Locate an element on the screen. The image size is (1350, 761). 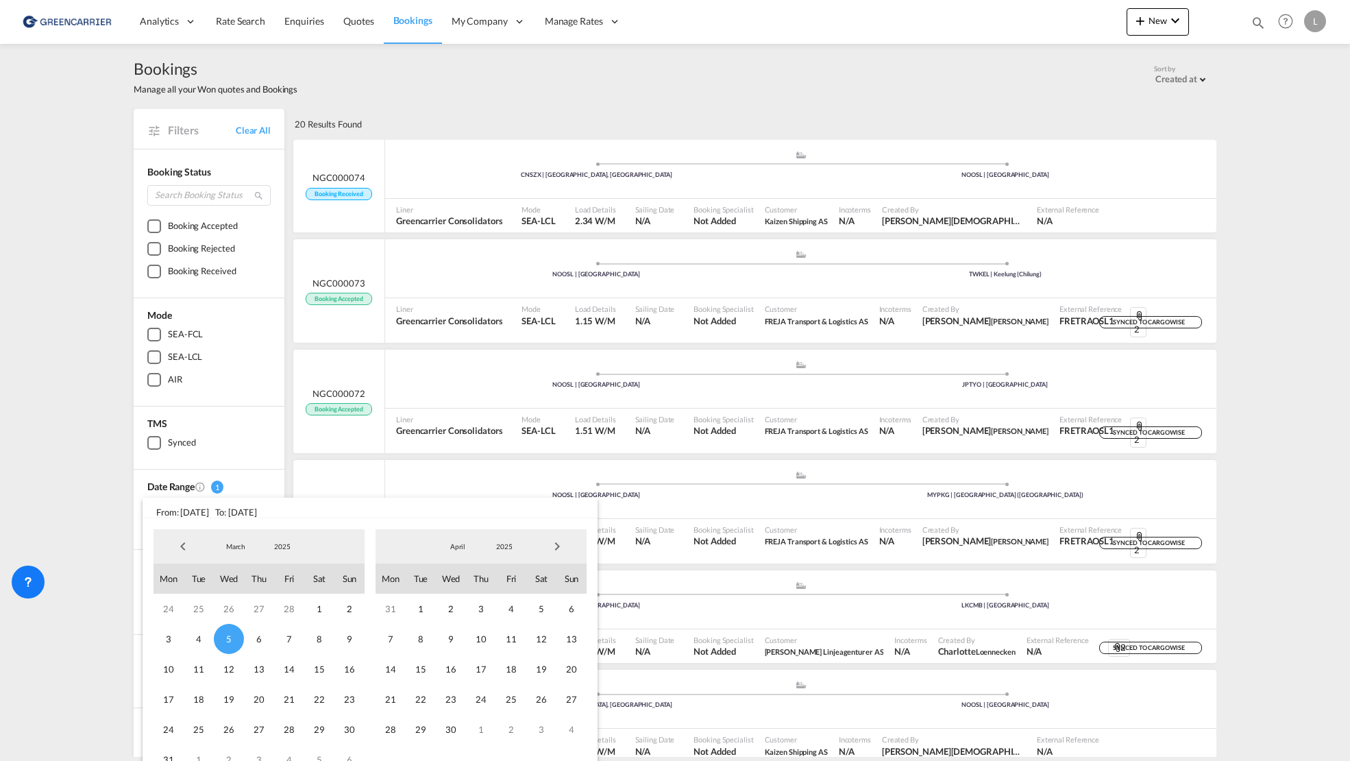
span: Next Month is located at coordinates (557, 546).